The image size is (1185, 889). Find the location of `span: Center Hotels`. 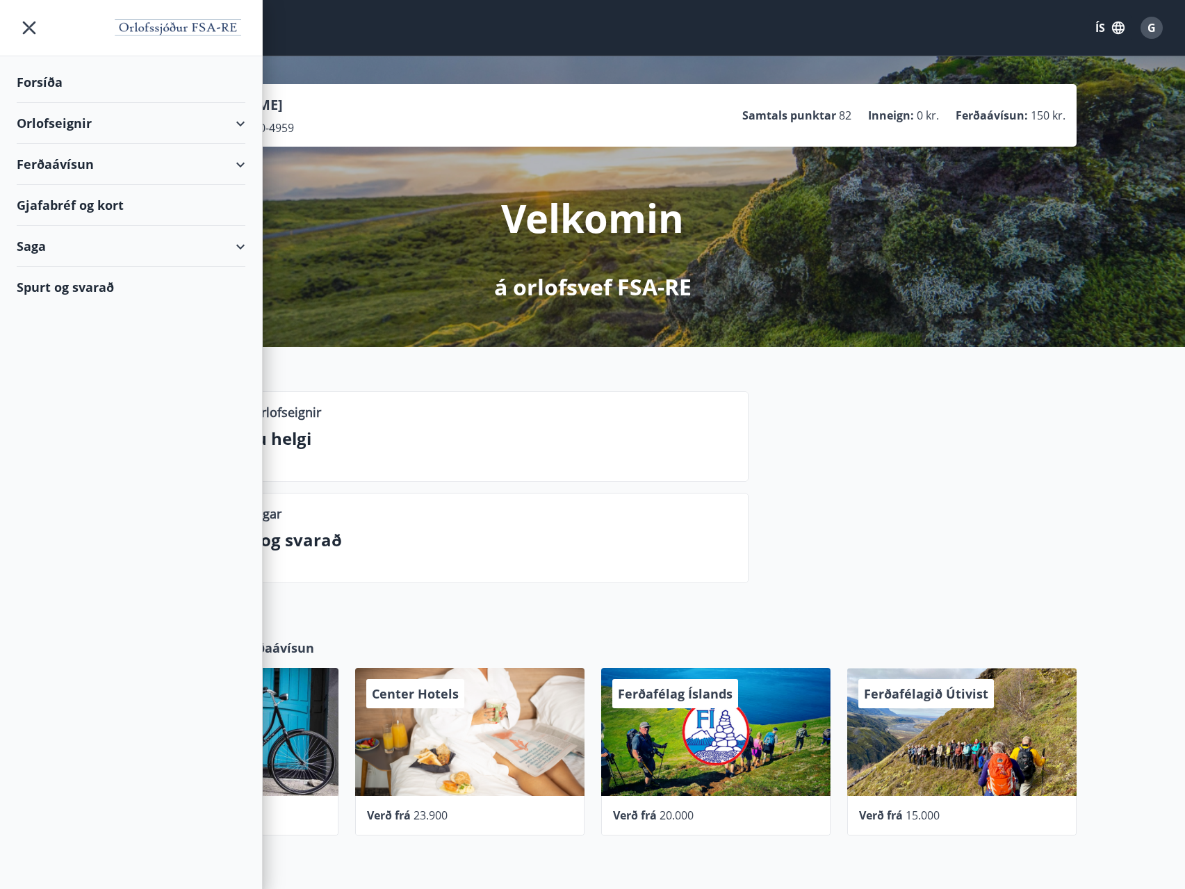

span: Center Hotels is located at coordinates (415, 693).